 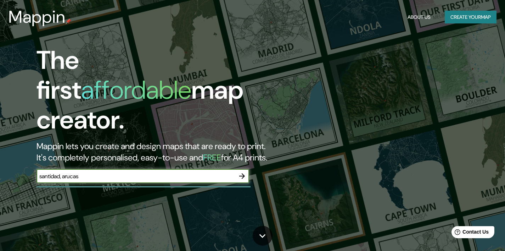 I want to click on h2: Mappin lets you create and design maps that are ready to print. It's completely personalised, eas..., so click(x=163, y=152).